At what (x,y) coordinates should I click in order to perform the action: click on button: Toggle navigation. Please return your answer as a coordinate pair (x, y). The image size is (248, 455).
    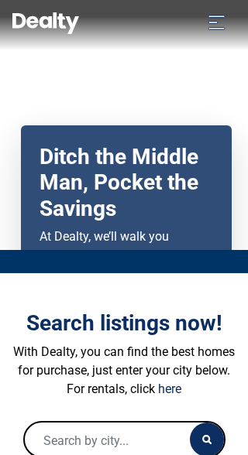
    Looking at the image, I should click on (216, 22).